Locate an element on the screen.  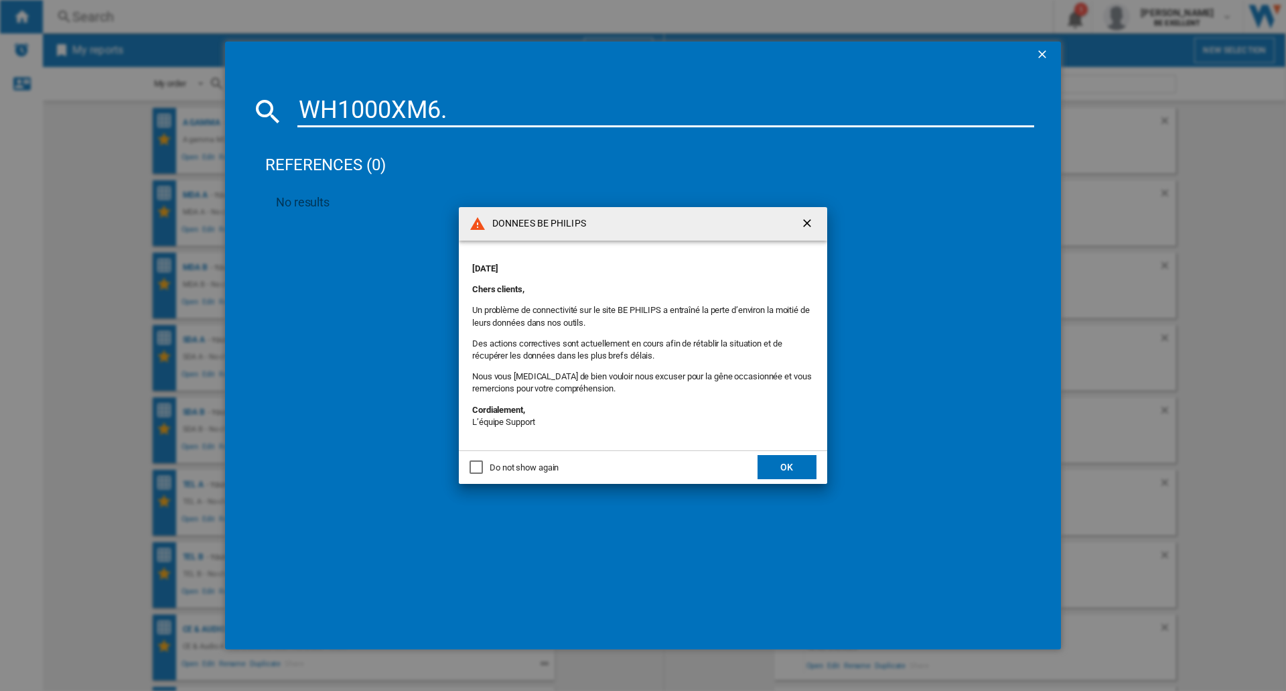
p: Des actions correctives sont actuellement en cours afin de rétablir la situation et de récupérer ... is located at coordinates (643, 350).